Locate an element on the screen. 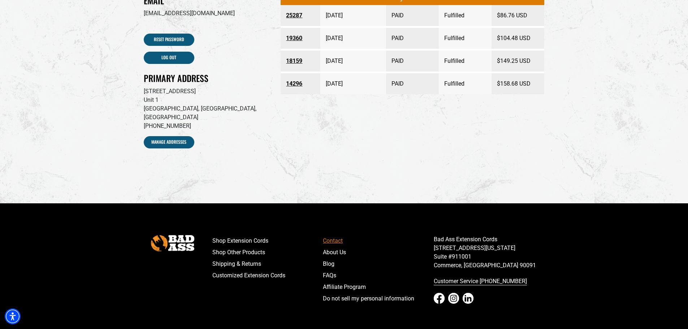 The width and height of the screenshot is (688, 329). a: Contact is located at coordinates (378, 241).